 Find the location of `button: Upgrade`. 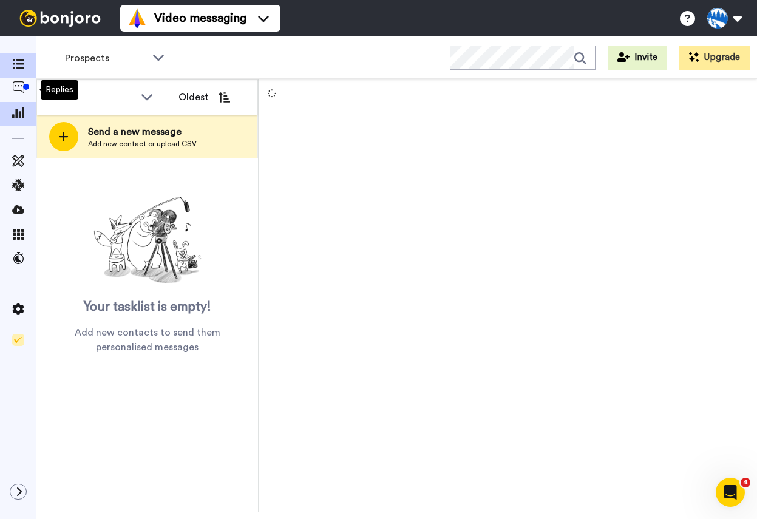

button: Upgrade is located at coordinates (714, 58).